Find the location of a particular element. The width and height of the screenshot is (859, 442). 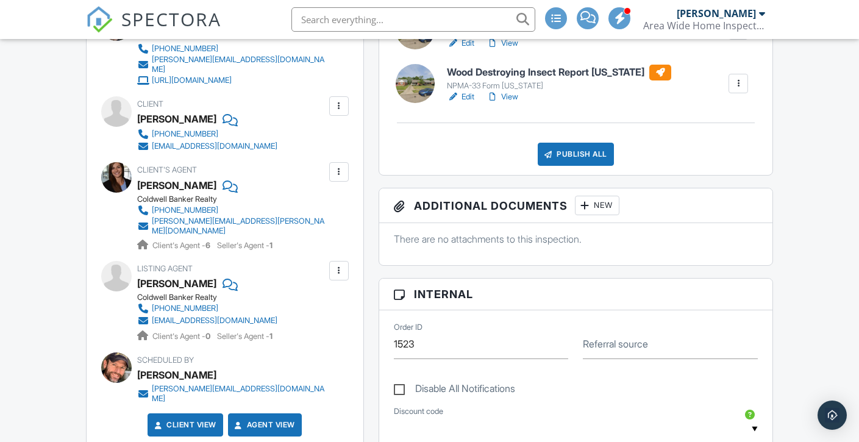

img: The Best Home Inspection Software - Spectora is located at coordinates (99, 20).